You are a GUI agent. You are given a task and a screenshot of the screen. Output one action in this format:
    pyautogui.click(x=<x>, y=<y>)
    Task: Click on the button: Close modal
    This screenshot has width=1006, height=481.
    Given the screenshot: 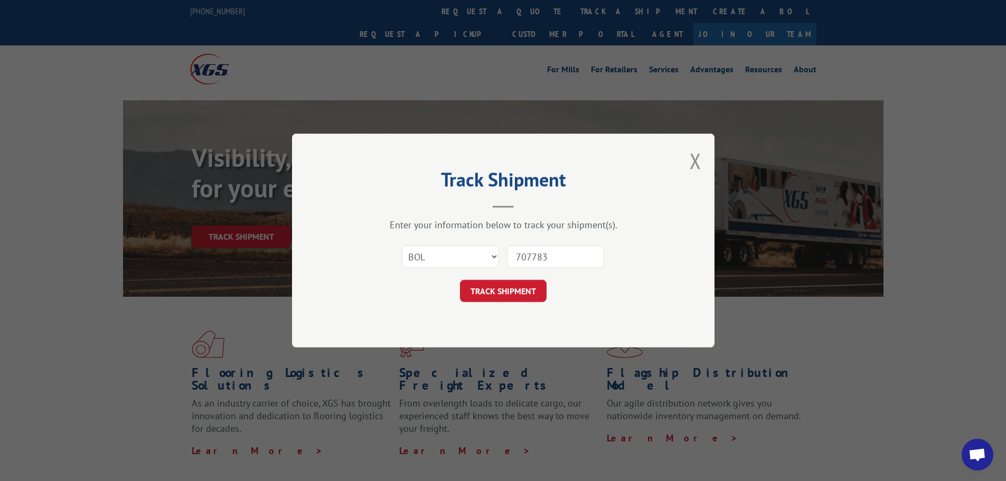 What is the action you would take?
    pyautogui.click(x=695, y=160)
    